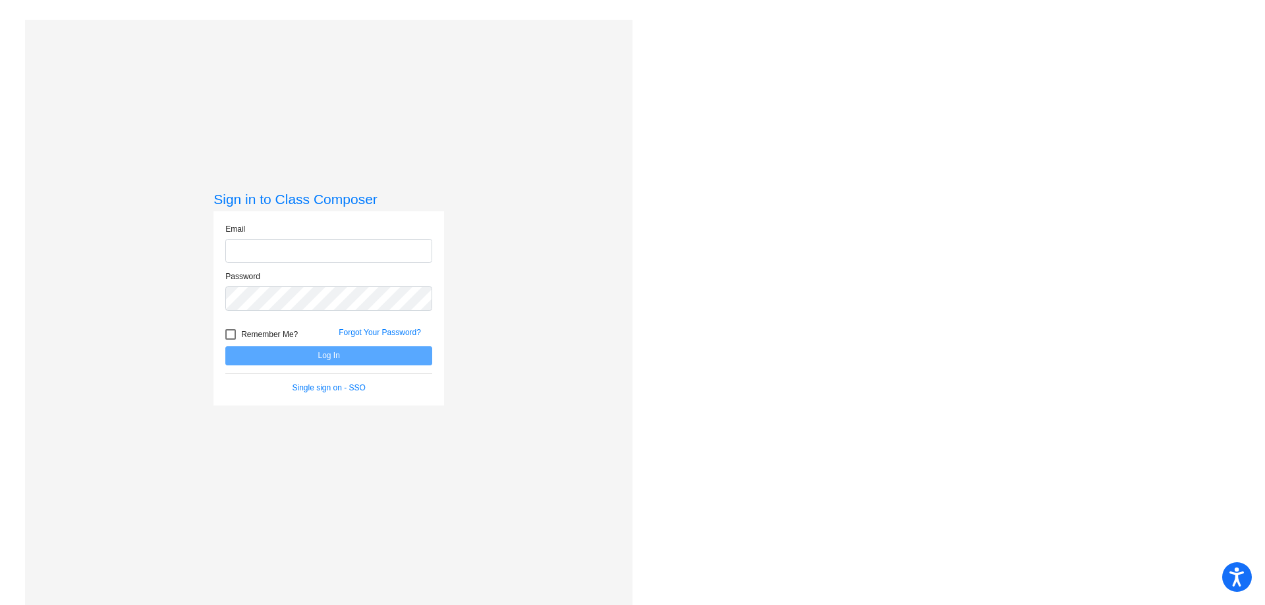 The image size is (1265, 605). What do you see at coordinates (379, 333) in the screenshot?
I see `a: Forgot Your Password?` at bounding box center [379, 333].